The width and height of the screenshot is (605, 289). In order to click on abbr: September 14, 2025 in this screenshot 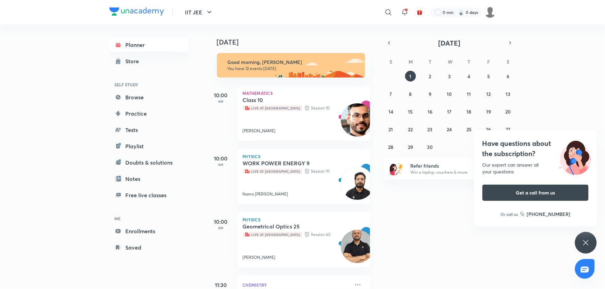, I will do `click(391, 112)`.